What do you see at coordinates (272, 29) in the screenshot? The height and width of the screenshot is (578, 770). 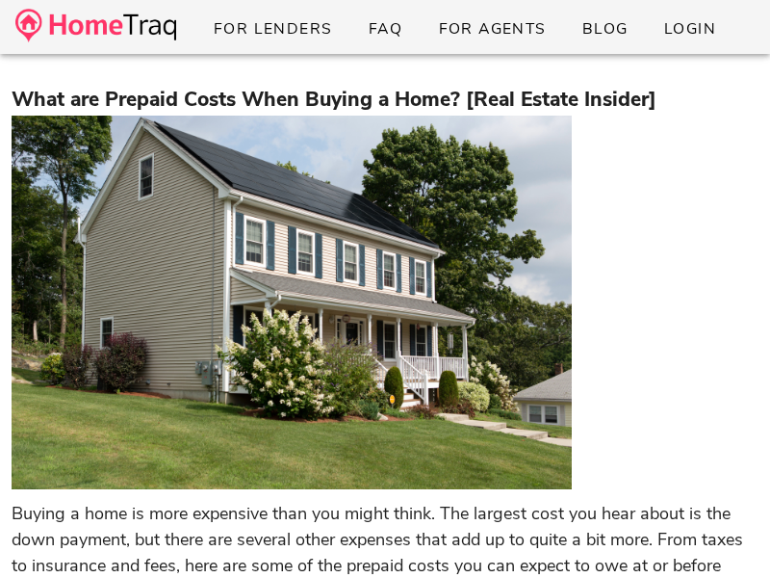 I see `span: For Lenders` at bounding box center [272, 29].